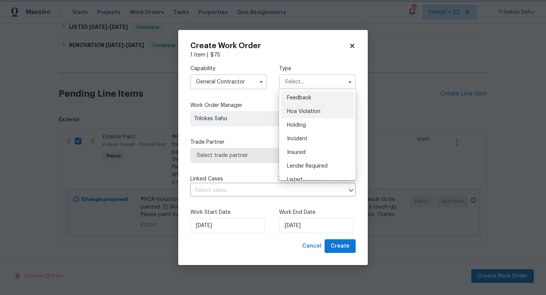 The image size is (546, 295). Describe the element at coordinates (229, 69) in the screenshot. I see `label: Capability` at that location.